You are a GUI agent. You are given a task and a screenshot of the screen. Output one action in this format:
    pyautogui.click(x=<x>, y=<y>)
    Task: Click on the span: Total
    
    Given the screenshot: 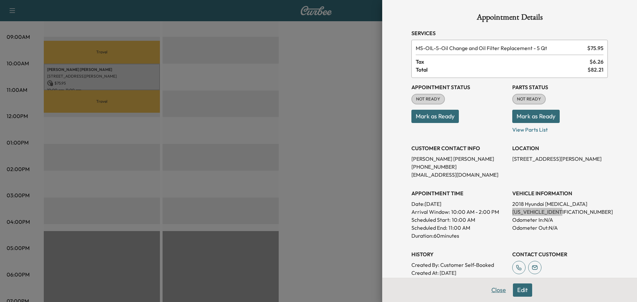 What is the action you would take?
    pyautogui.click(x=502, y=70)
    